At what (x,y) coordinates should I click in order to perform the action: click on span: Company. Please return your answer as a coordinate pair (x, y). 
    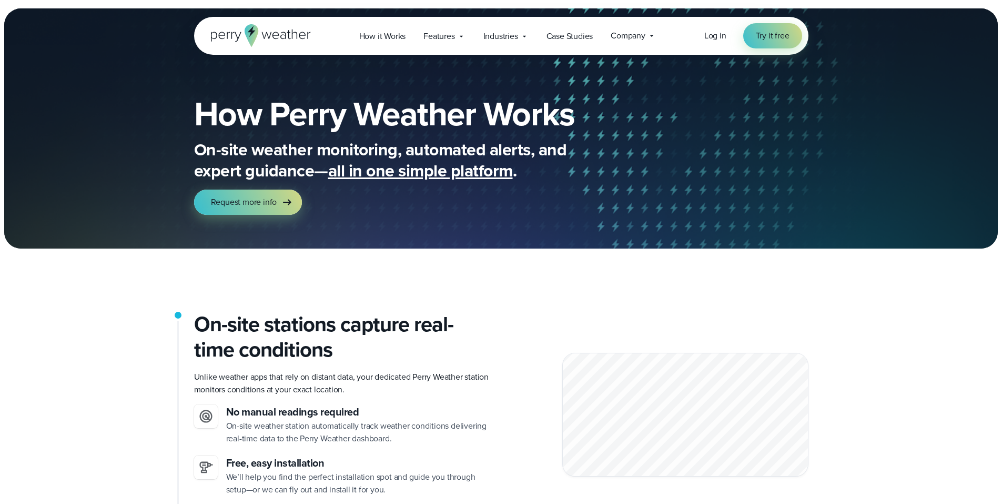
    Looking at the image, I should click on (628, 36).